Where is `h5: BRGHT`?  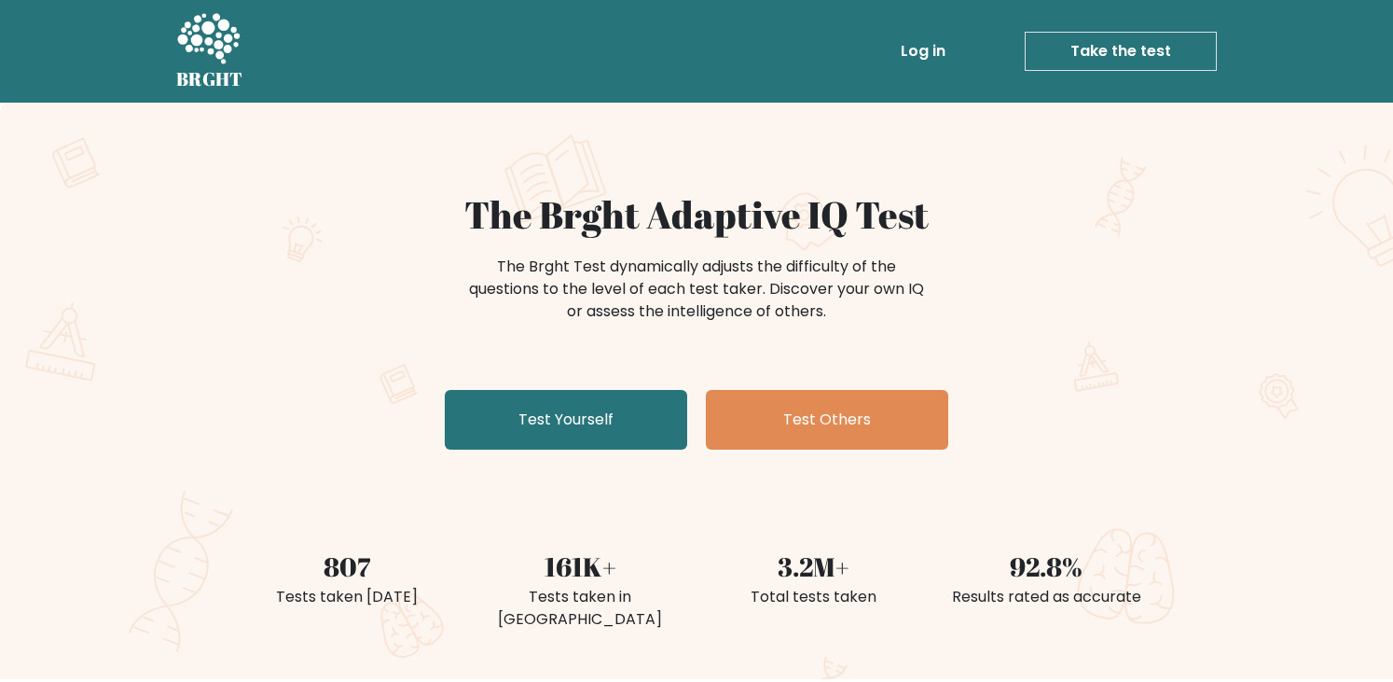
h5: BRGHT is located at coordinates (210, 79).